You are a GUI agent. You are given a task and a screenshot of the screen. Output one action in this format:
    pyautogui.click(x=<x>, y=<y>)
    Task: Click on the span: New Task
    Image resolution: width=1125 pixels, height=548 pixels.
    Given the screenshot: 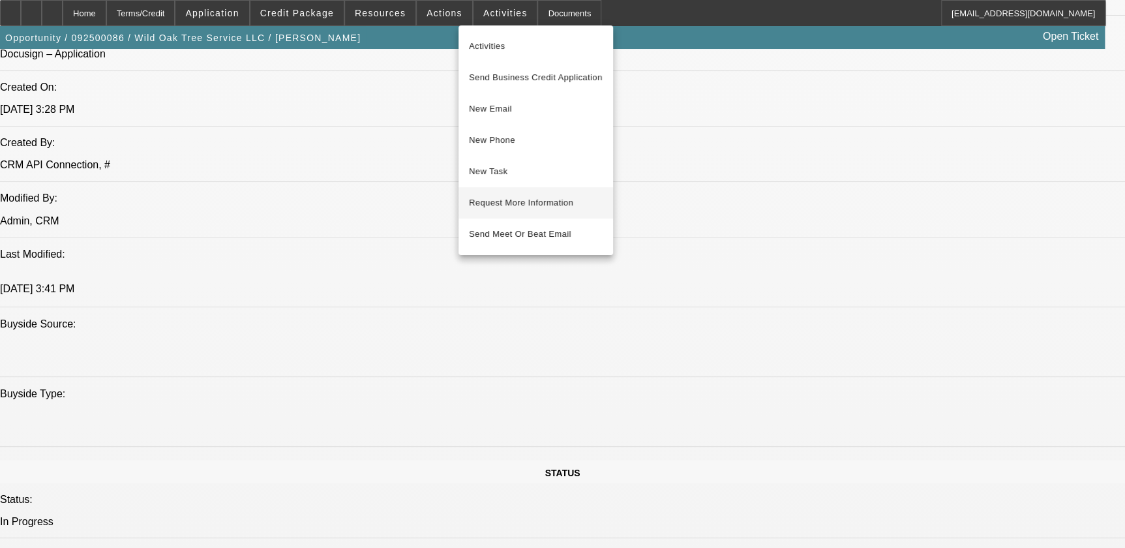 What is the action you would take?
    pyautogui.click(x=535, y=172)
    